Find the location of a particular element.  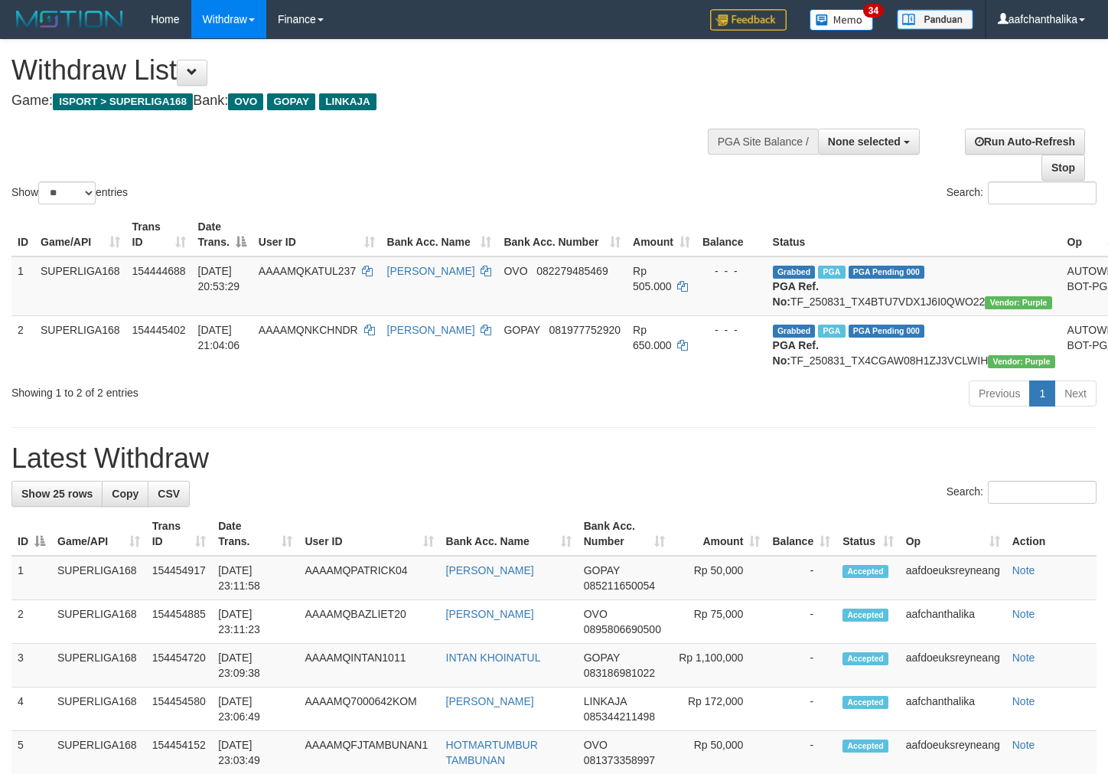

a: Next is located at coordinates (1076, 393).